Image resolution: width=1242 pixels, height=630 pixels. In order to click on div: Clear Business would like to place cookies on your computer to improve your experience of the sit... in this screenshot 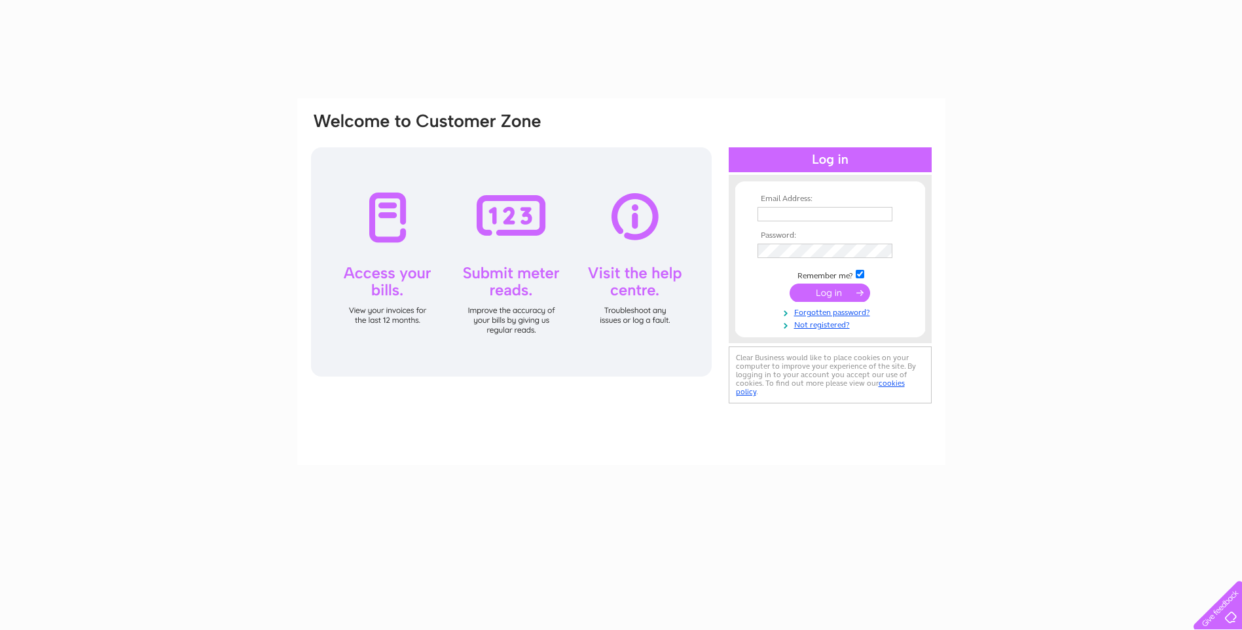, I will do `click(830, 374)`.